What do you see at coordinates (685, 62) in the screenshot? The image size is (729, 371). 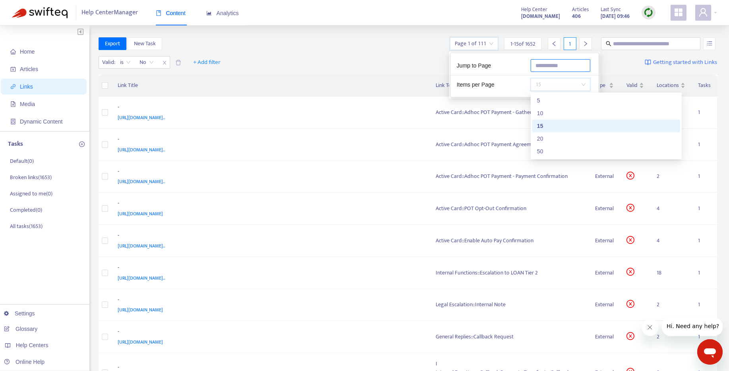 I see `span: Getting started with Links` at bounding box center [685, 62].